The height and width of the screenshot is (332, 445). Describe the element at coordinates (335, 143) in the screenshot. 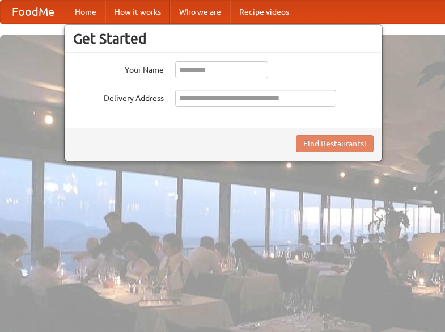

I see `button: Find Restaurants!` at that location.